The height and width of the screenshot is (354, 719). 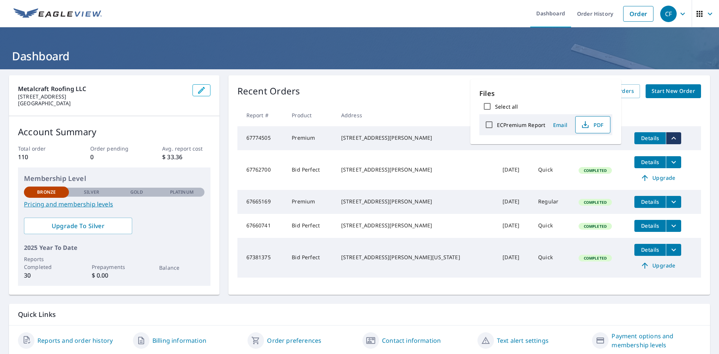 What do you see at coordinates (552, 202) in the screenshot?
I see `td: Regular` at bounding box center [552, 202].